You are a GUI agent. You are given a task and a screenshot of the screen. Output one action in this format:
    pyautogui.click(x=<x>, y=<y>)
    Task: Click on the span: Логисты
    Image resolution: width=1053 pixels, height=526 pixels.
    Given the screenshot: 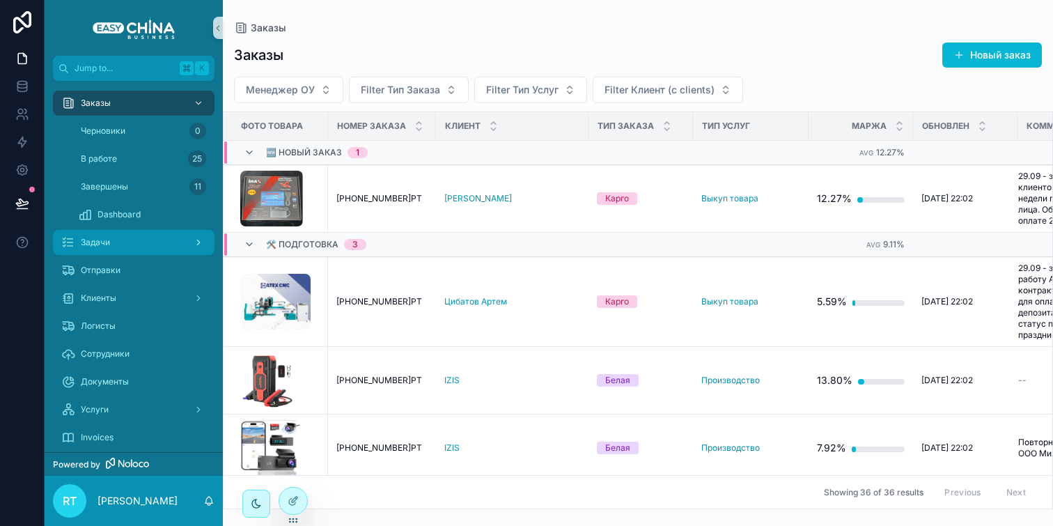 What is the action you would take?
    pyautogui.click(x=98, y=326)
    